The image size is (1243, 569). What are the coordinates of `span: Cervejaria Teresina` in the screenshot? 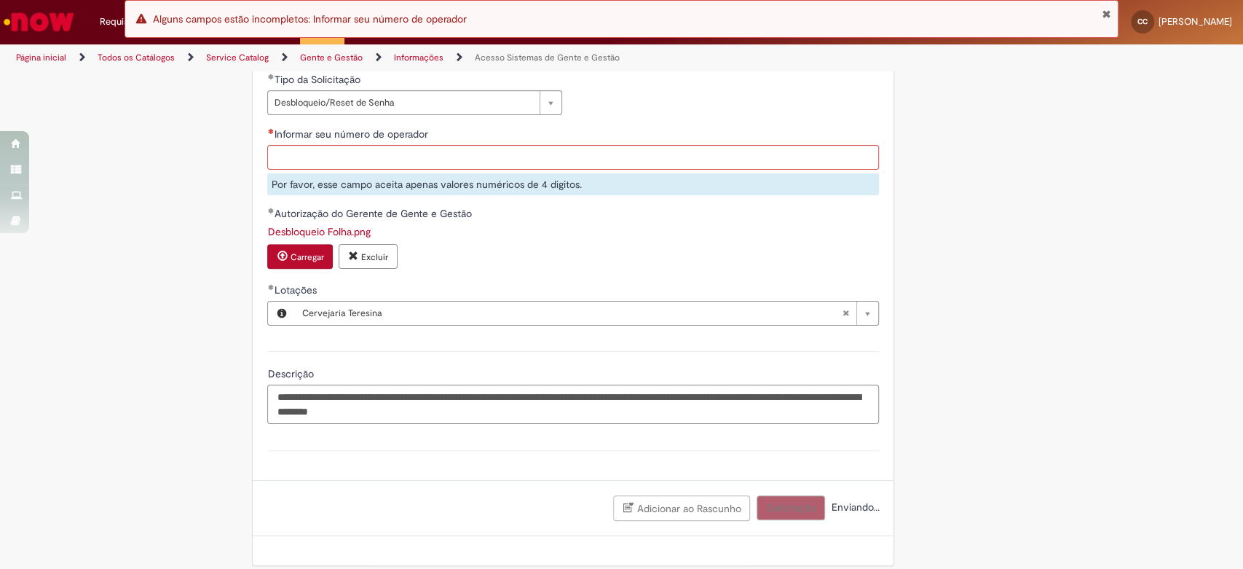 It's located at (572, 313).